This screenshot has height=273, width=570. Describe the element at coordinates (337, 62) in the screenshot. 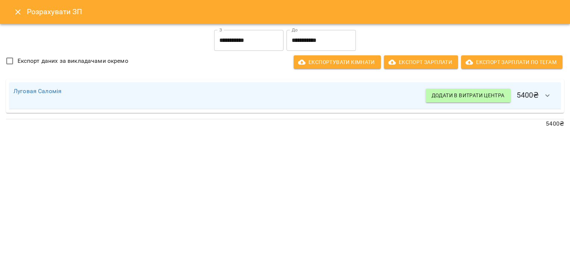

I see `span: Експортувати кімнати` at that location.